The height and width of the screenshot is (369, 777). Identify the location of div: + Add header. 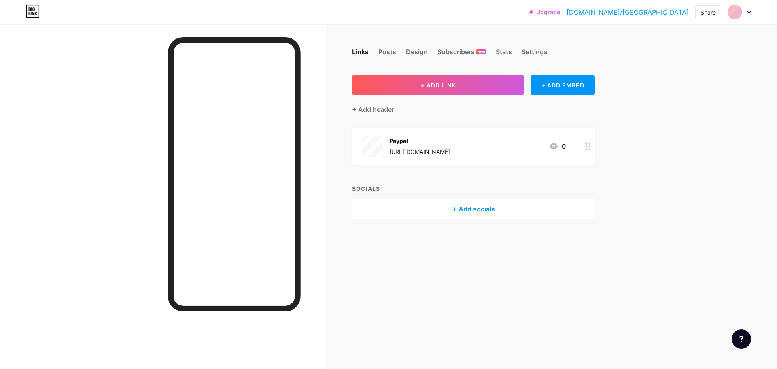
(373, 109).